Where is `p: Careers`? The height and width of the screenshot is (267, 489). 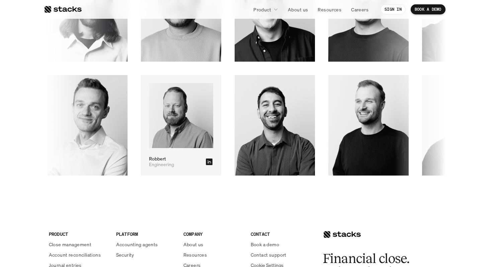 p: Careers is located at coordinates (360, 9).